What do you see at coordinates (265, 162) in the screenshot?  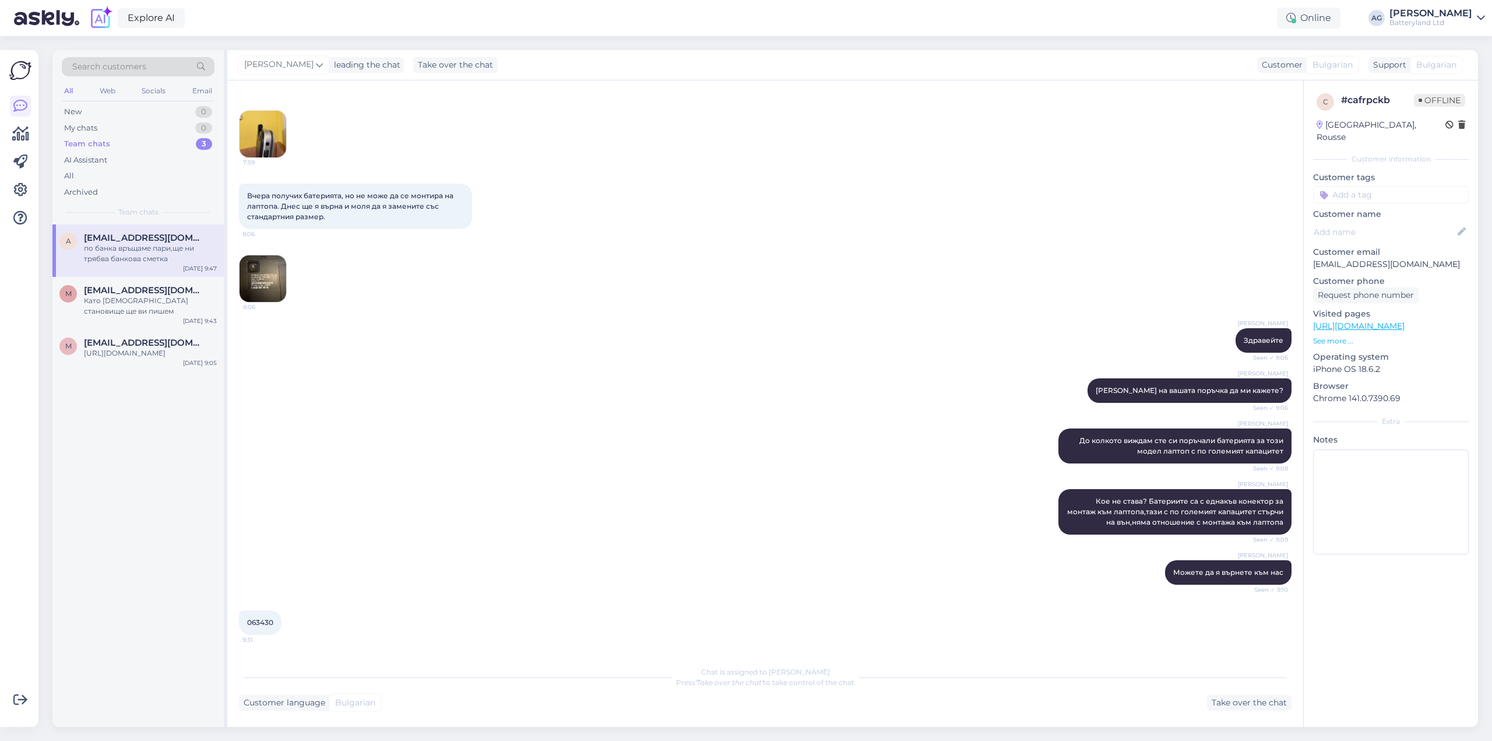 I see `span: 7:59` at bounding box center [265, 162].